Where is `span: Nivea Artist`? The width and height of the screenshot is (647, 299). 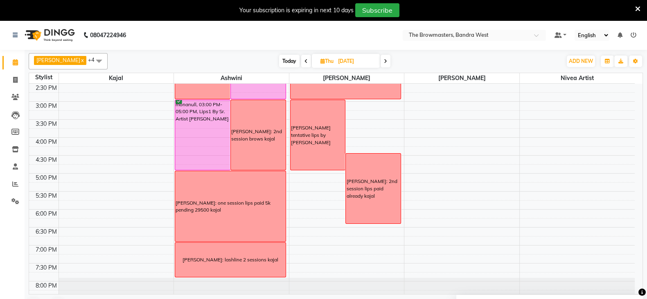
span: Nivea Artist is located at coordinates (577, 78).